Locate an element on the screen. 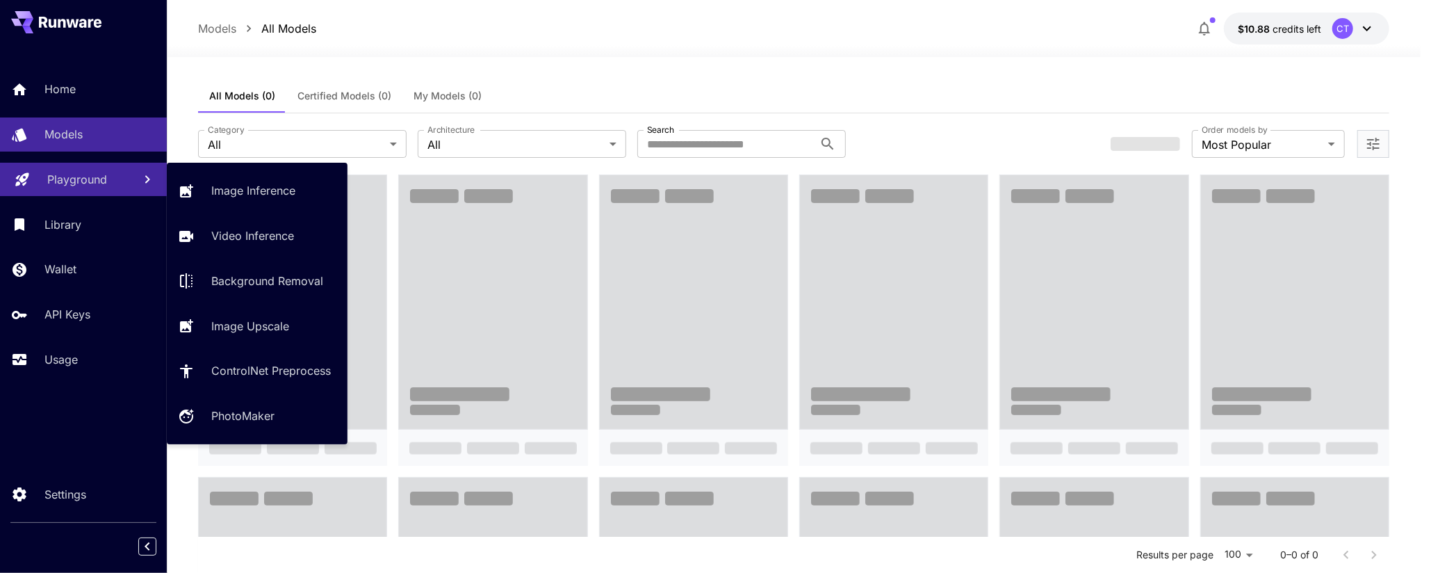  button: Open more filters is located at coordinates (1374, 144).